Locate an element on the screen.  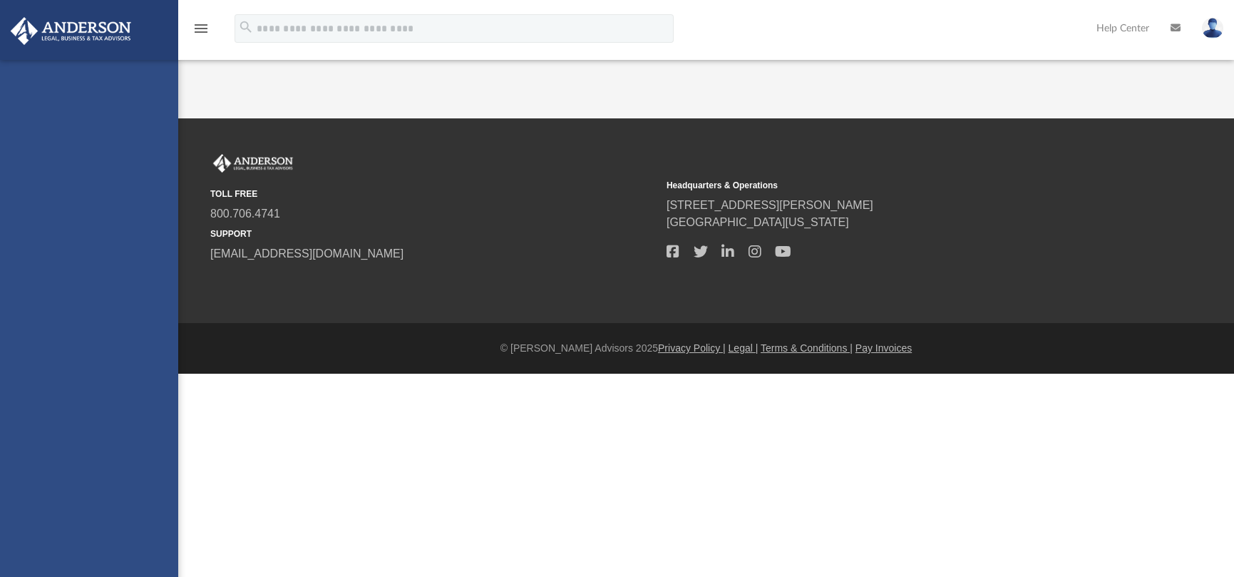
a: 800.706.4741 is located at coordinates (245, 213).